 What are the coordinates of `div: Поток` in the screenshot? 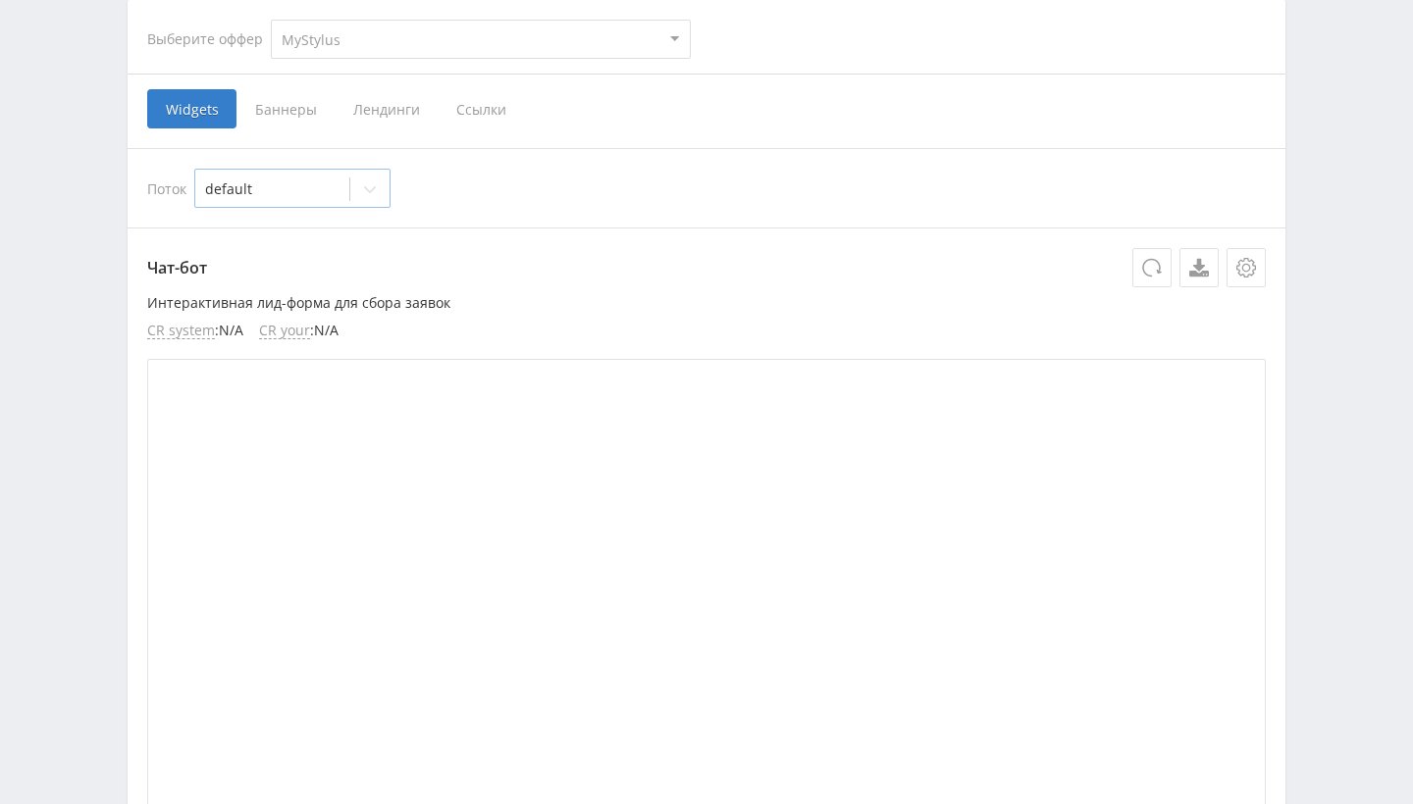 It's located at (706, 188).